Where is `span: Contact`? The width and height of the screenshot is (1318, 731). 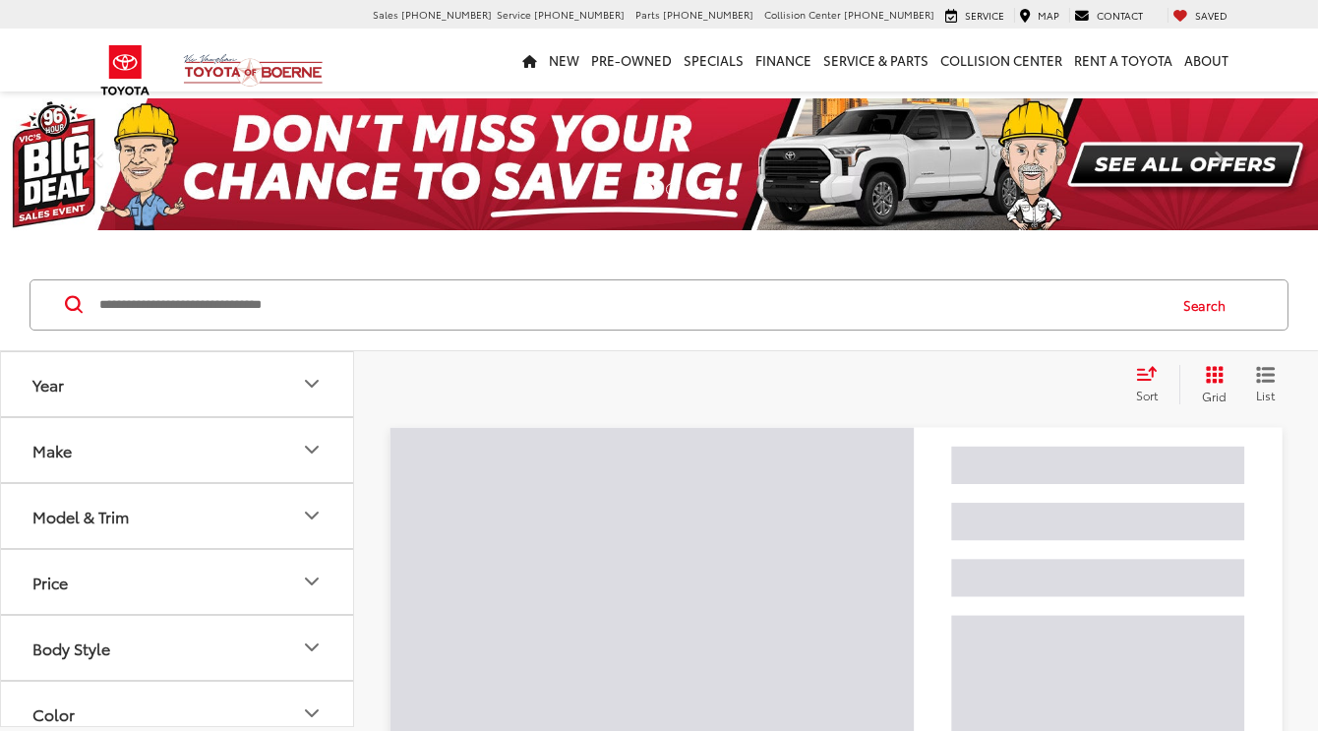 span: Contact is located at coordinates (1120, 15).